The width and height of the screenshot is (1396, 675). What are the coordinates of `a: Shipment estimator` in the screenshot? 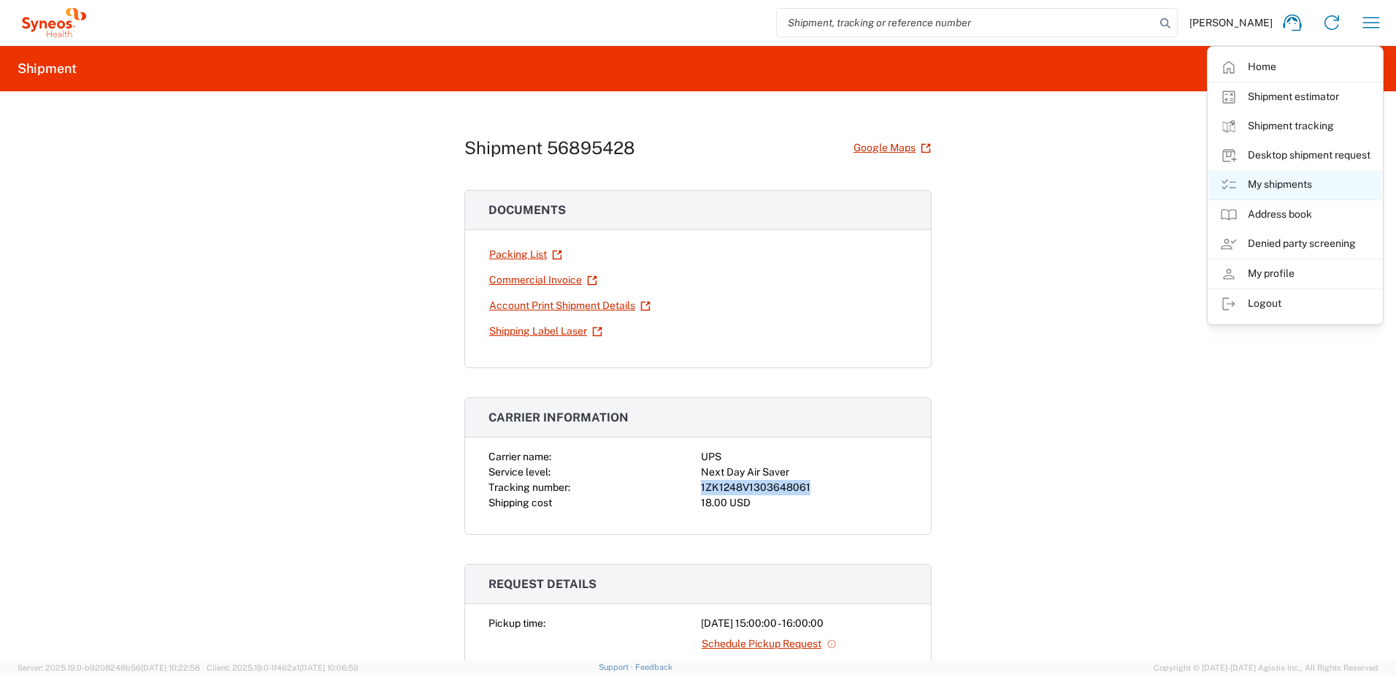 It's located at (1295, 97).